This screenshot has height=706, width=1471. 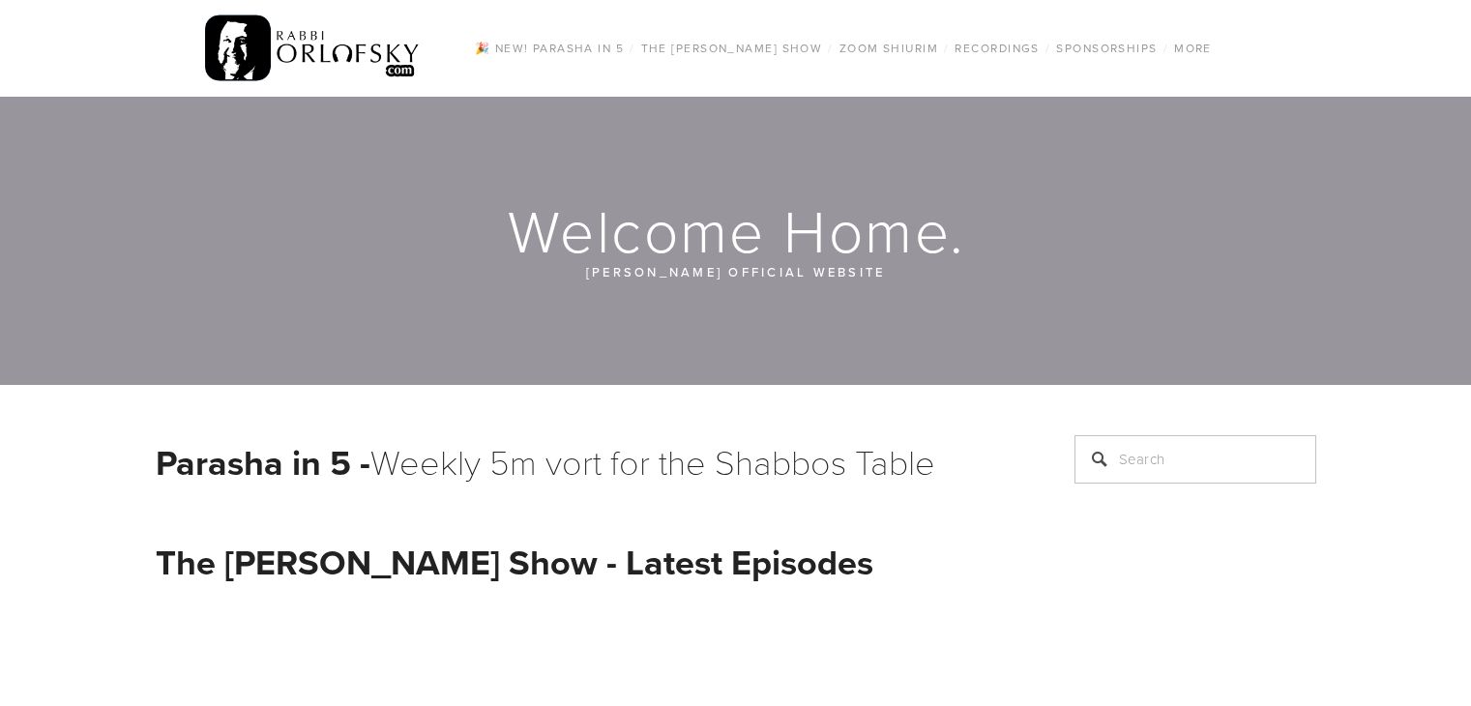 What do you see at coordinates (312, 48) in the screenshot?
I see `img: RabbiOrlofsky.com` at bounding box center [312, 48].